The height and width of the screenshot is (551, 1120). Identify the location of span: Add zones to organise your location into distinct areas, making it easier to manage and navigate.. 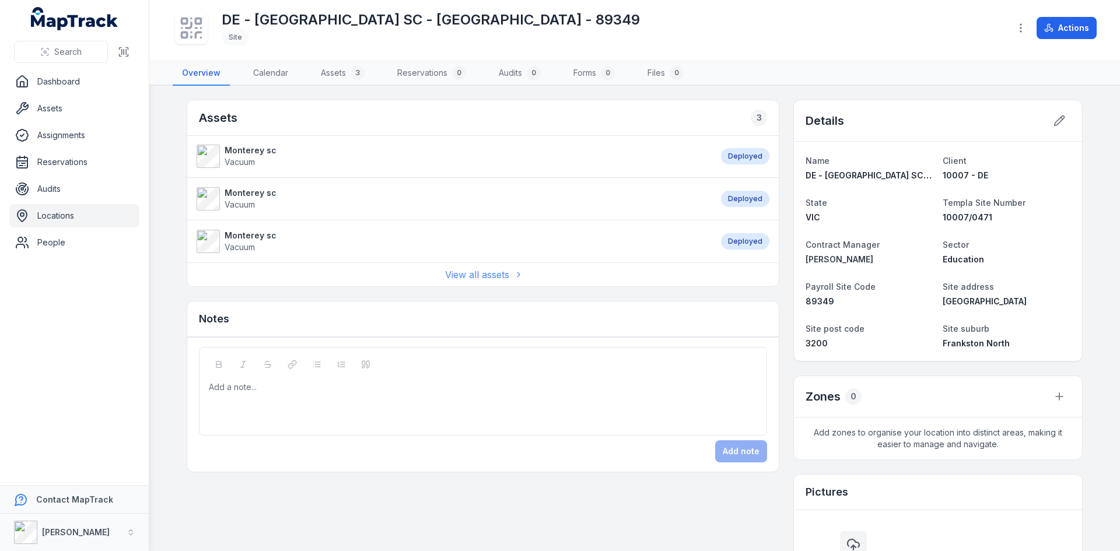
(938, 439).